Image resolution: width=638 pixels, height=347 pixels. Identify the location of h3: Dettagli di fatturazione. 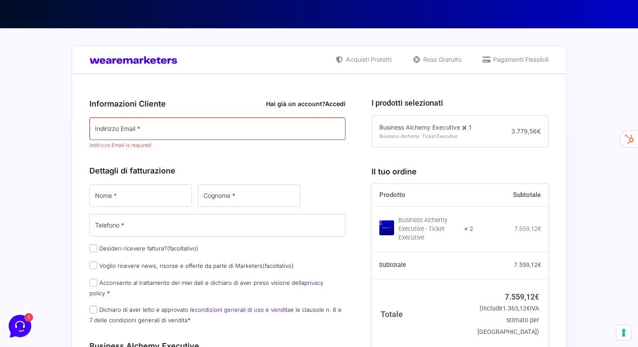
(218, 170).